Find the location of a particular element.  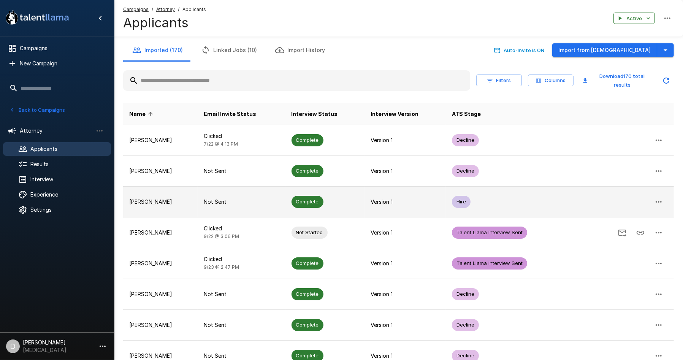

span: Interview Status is located at coordinates (315, 114).